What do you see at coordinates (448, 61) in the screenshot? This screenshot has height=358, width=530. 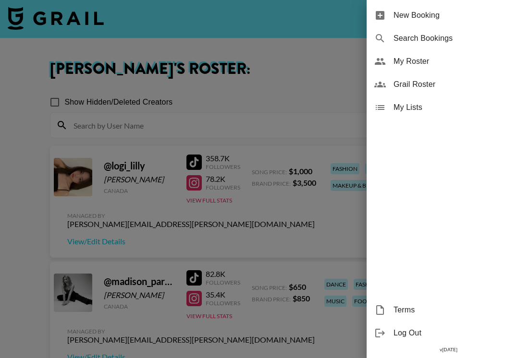 I see `div: My Roster` at bounding box center [448, 61].